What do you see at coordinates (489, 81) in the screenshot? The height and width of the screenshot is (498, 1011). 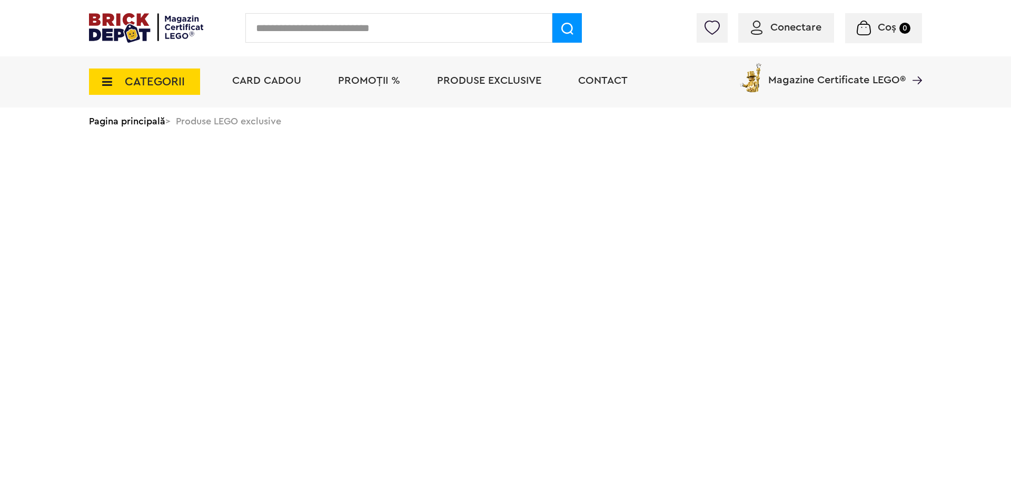 I see `span: Produse exclusive` at bounding box center [489, 81].